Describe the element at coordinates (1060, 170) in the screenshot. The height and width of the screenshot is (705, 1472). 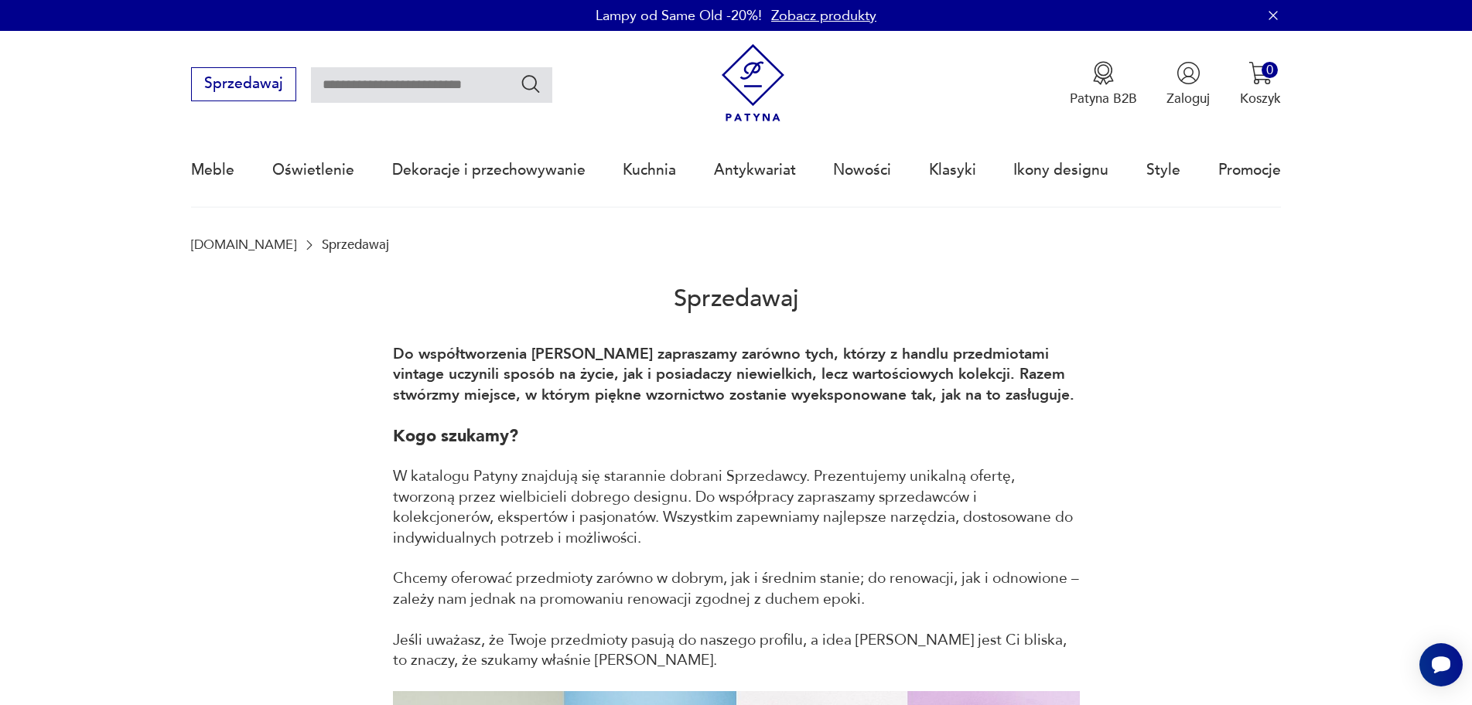
I see `a: Ikony designu` at that location.